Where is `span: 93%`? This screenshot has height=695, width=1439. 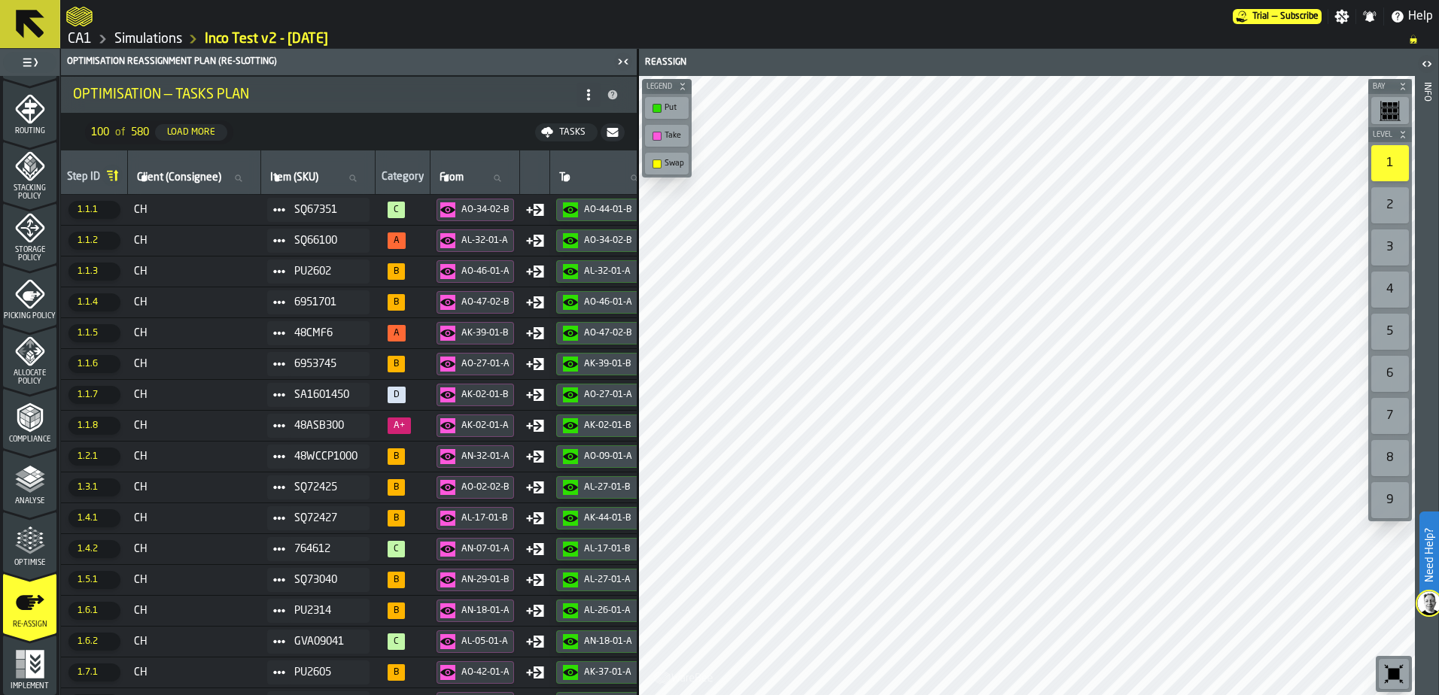 span: 93% is located at coordinates (396, 488).